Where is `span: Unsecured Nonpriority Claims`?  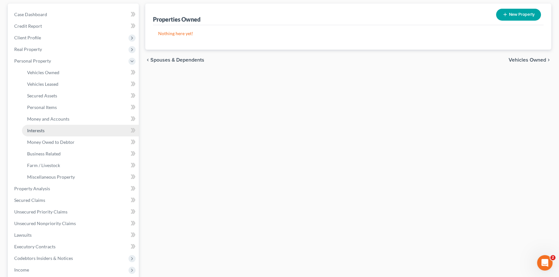
span: Unsecured Nonpriority Claims is located at coordinates (45, 223).